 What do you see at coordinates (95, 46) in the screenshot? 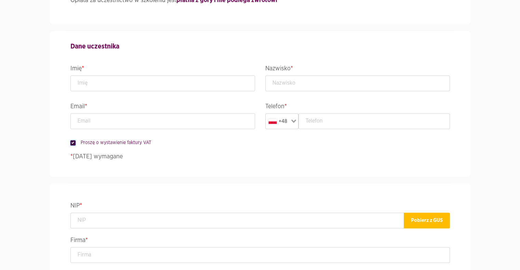
I see `strong: Dane uczestnika` at bounding box center [95, 46].